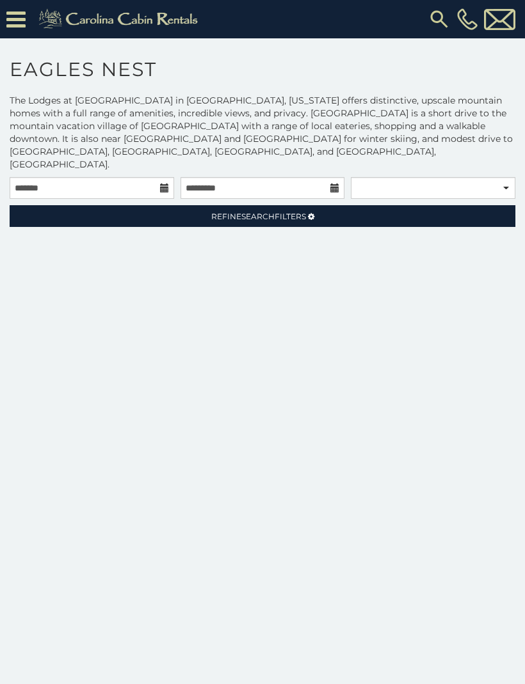  I want to click on span: Refine Filters, so click(258, 216).